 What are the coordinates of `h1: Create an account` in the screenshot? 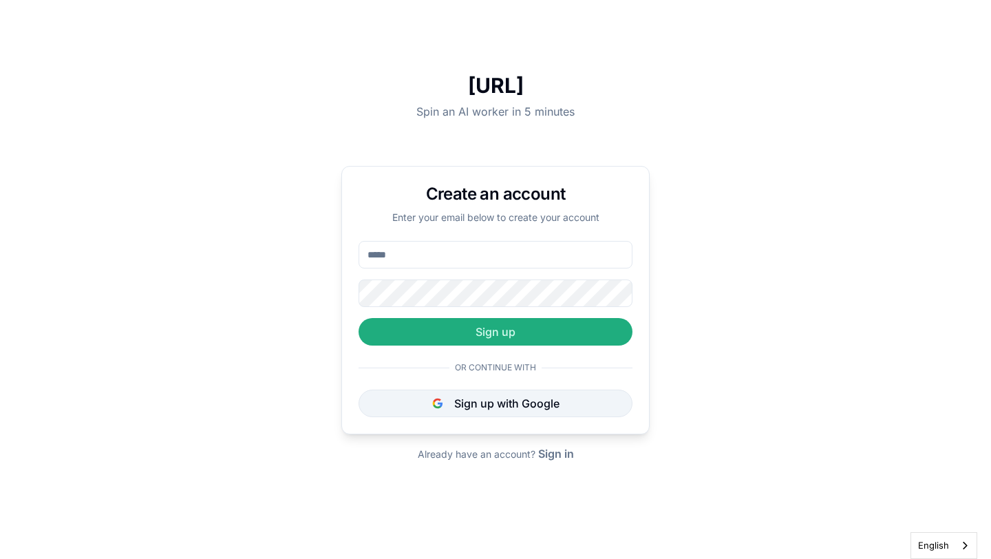 It's located at (495, 194).